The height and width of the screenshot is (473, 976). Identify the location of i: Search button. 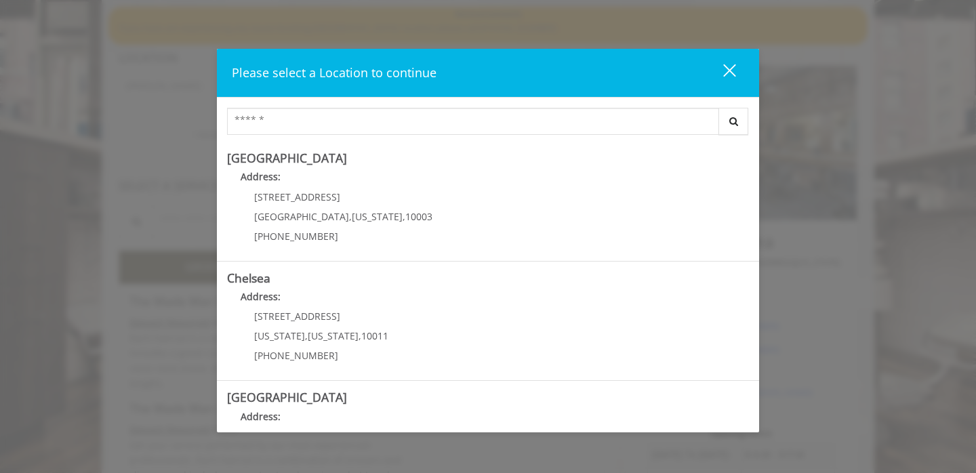
(733, 121).